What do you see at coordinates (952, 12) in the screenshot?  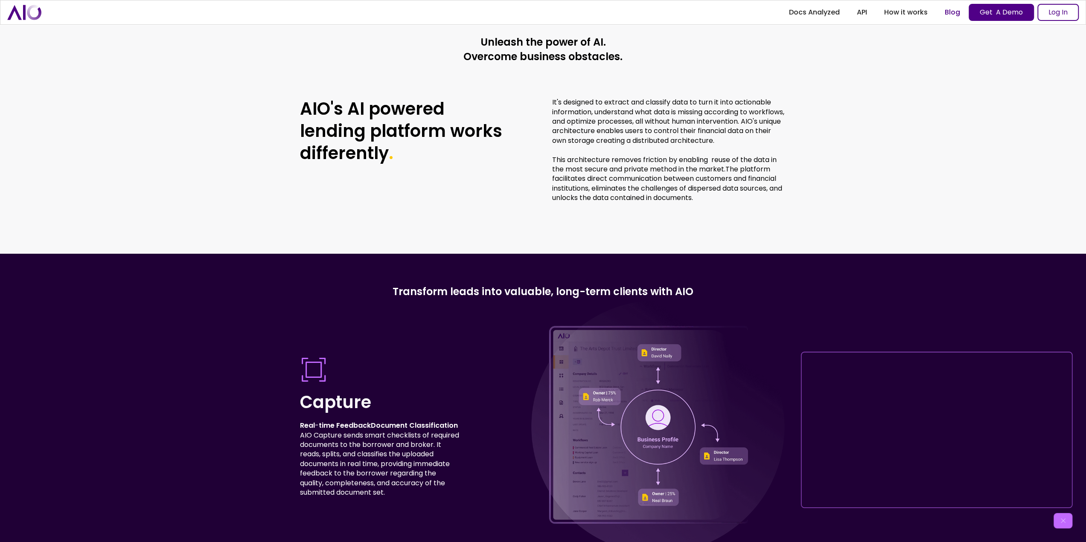 I see `a: Blog` at bounding box center [952, 12].